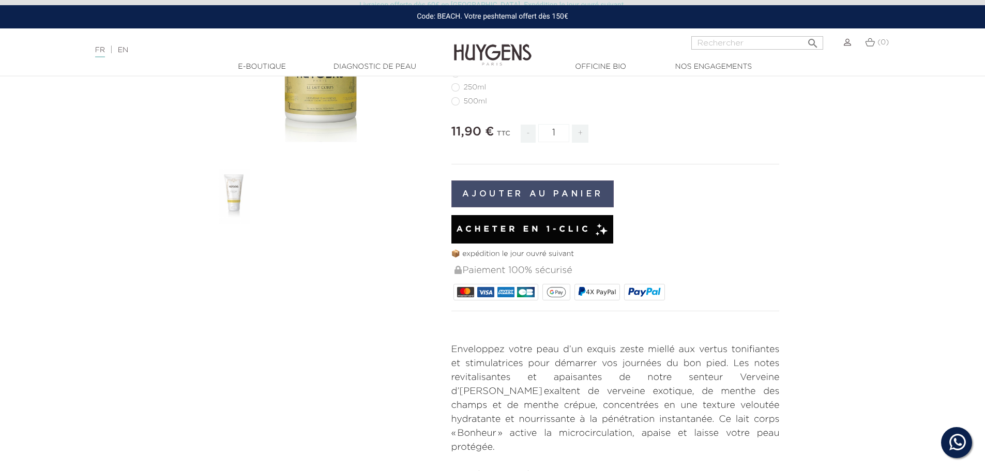 Image resolution: width=985 pixels, height=471 pixels. What do you see at coordinates (532, 194) in the screenshot?
I see `button: Ajouter au panier` at bounding box center [532, 194].